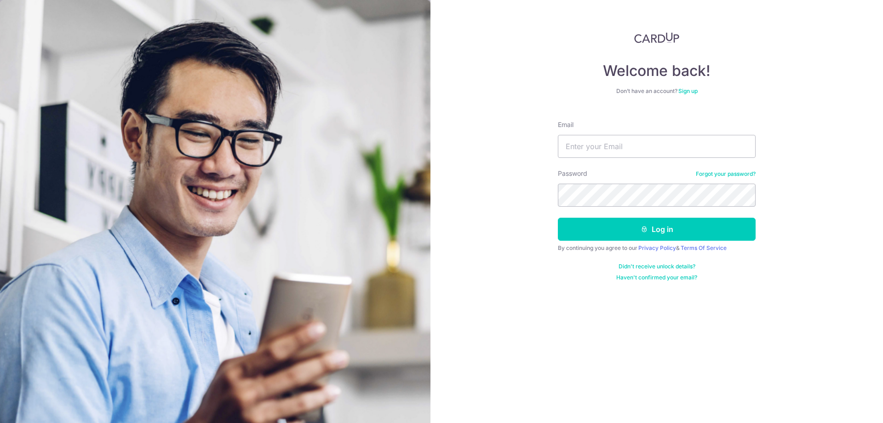  What do you see at coordinates (657, 247) in the screenshot?
I see `a: Privacy Policy` at bounding box center [657, 247].